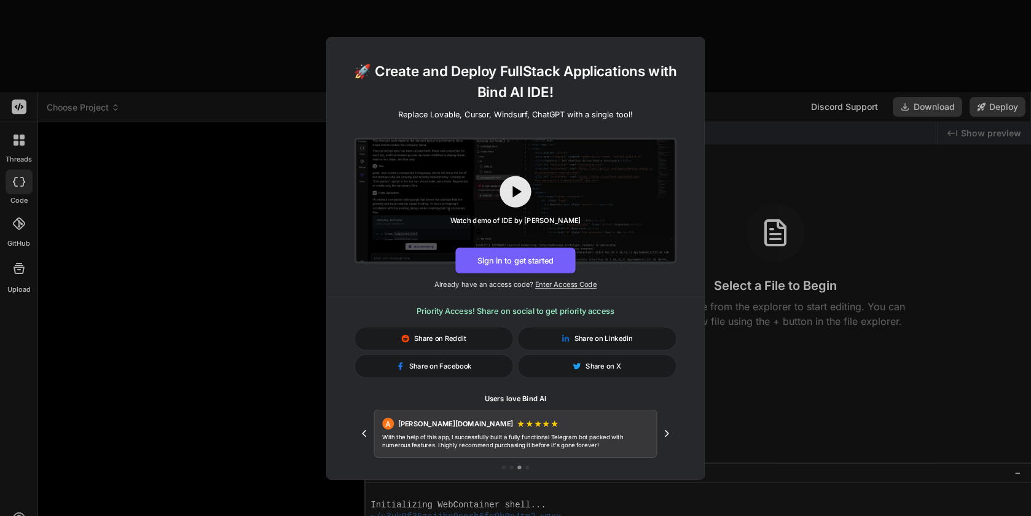 The image size is (1031, 516). Describe the element at coordinates (519, 467) in the screenshot. I see `button: Go to testimonial 3` at that location.